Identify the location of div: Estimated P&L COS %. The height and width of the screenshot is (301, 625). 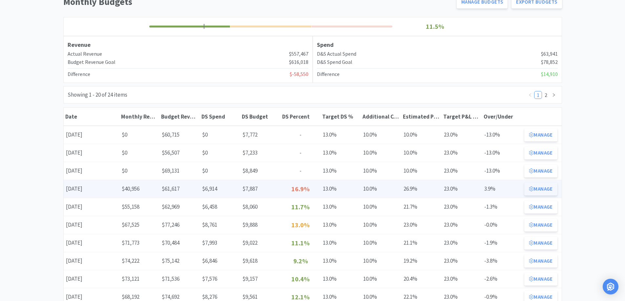
(421, 117).